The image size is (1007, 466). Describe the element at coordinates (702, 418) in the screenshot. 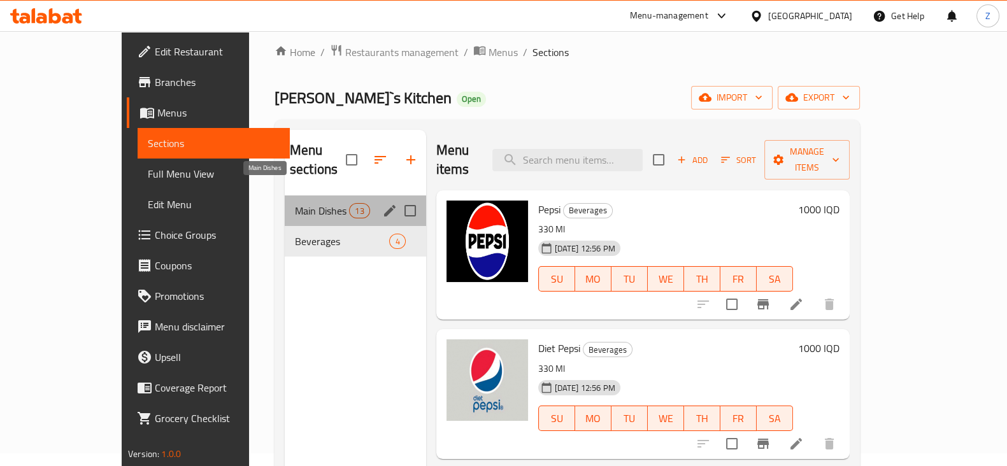

I see `span: TH` at that location.